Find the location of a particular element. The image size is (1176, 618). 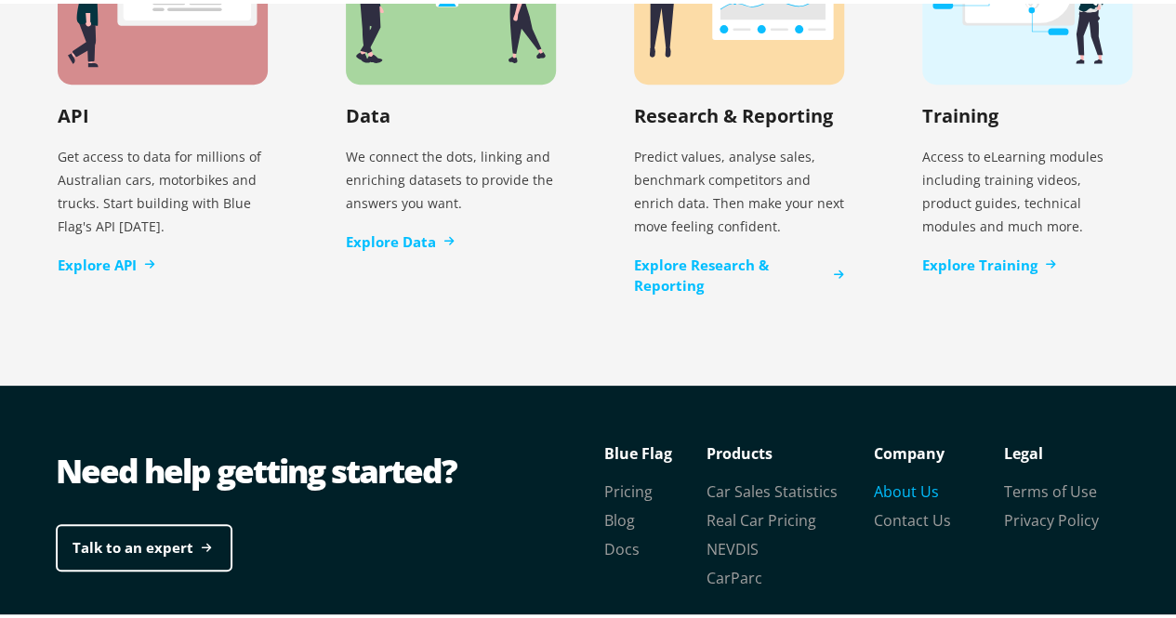

a: Explore Training is located at coordinates (989, 261).